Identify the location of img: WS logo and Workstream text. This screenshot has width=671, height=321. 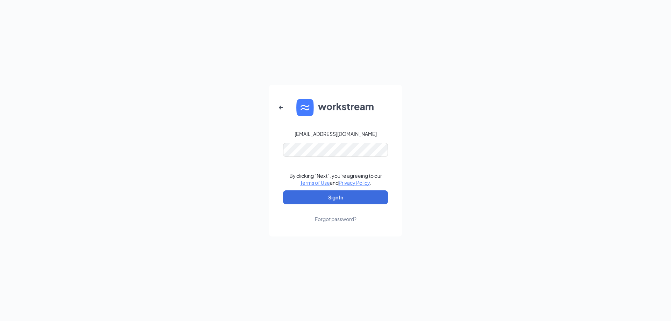
(335, 108).